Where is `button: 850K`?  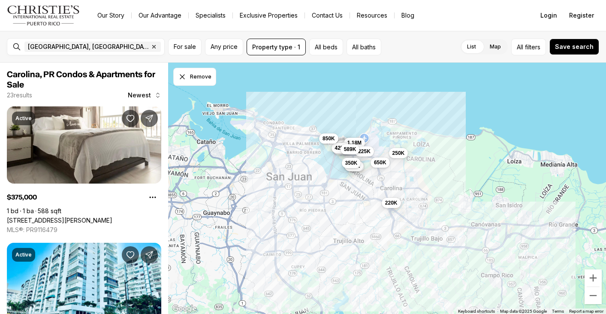
button: 850K is located at coordinates (329, 138).